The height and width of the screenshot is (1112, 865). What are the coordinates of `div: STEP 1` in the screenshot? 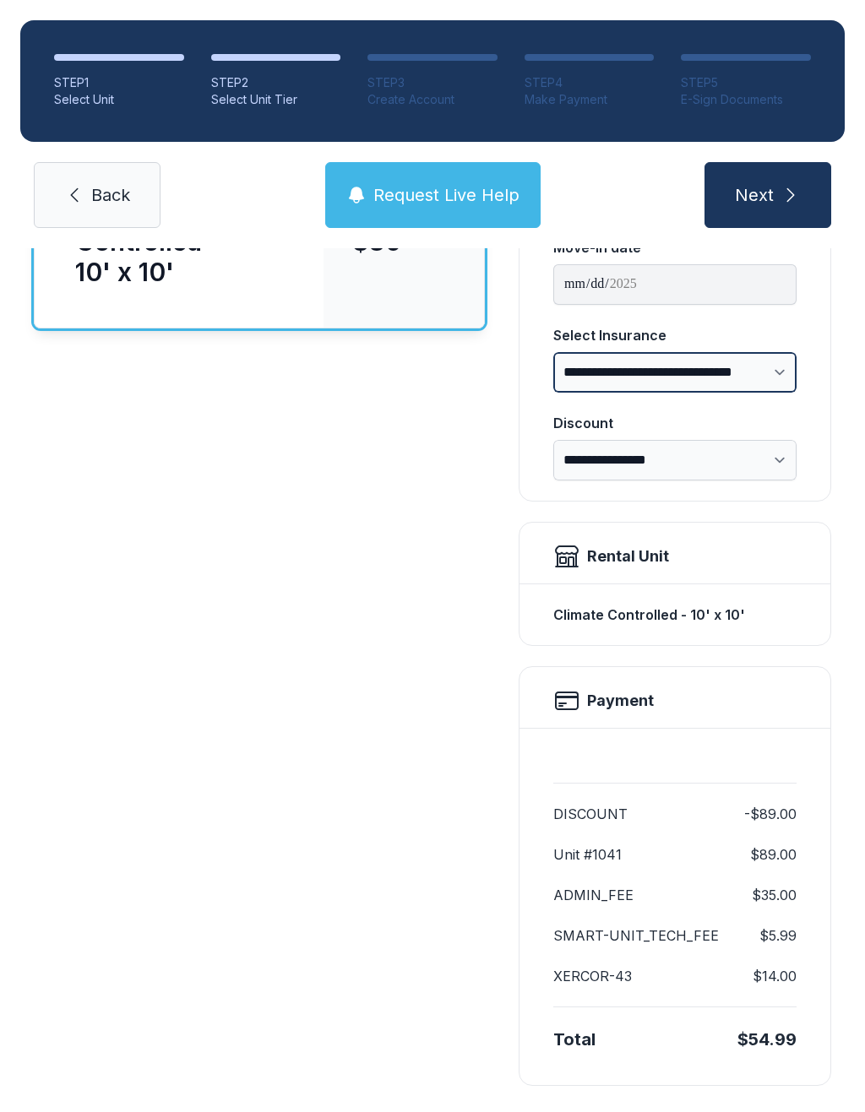 It's located at (119, 83).